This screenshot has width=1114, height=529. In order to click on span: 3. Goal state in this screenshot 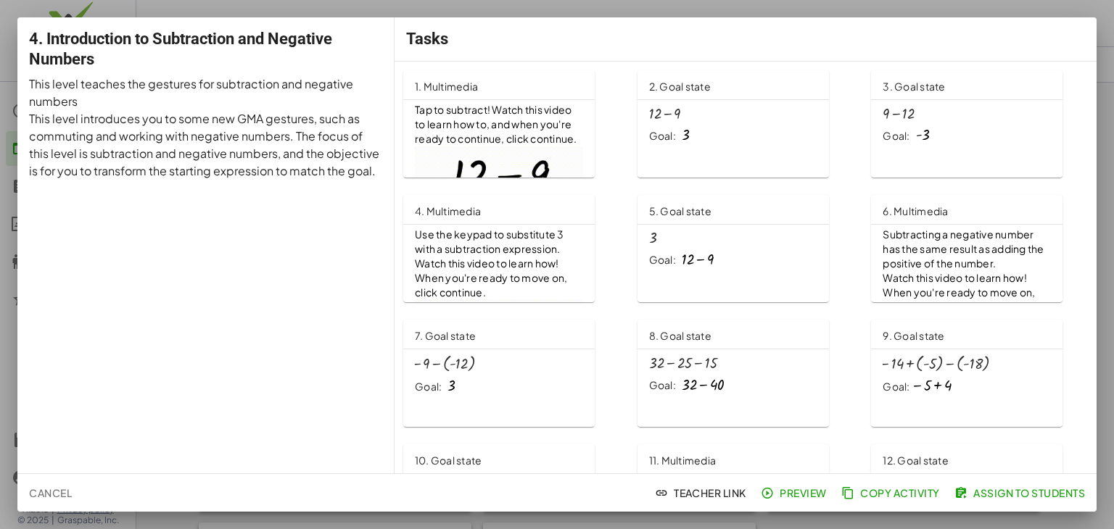, I will do `click(913, 86)`.